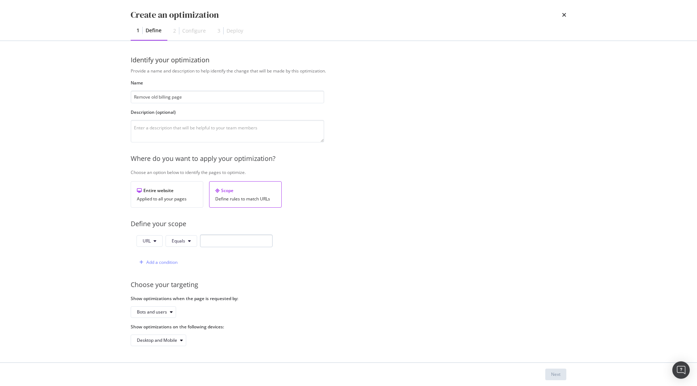  Describe the element at coordinates (158, 341) in the screenshot. I see `button: Desktop and Mobile` at that location.